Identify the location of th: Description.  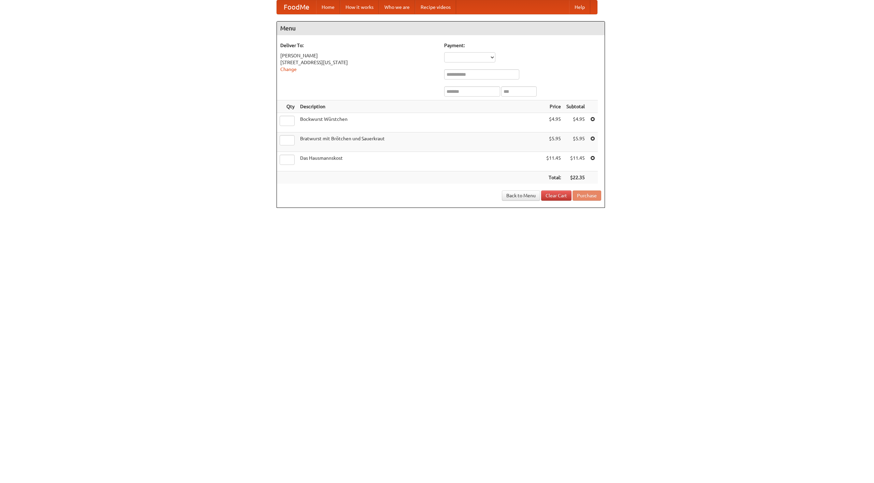
(420, 107).